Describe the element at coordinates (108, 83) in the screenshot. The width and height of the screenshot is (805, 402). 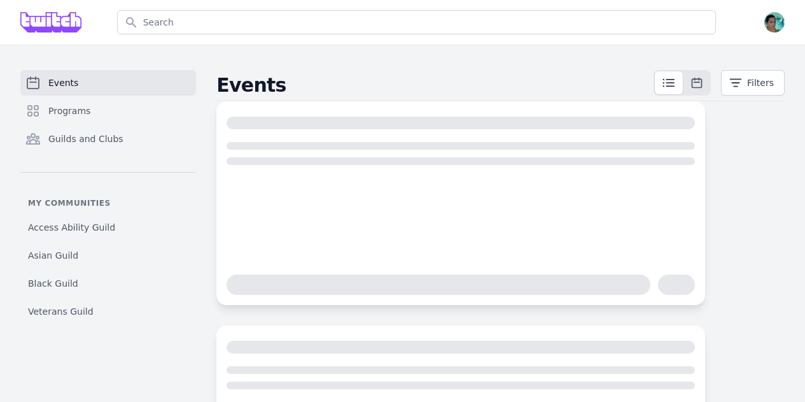
I see `a: Events` at that location.